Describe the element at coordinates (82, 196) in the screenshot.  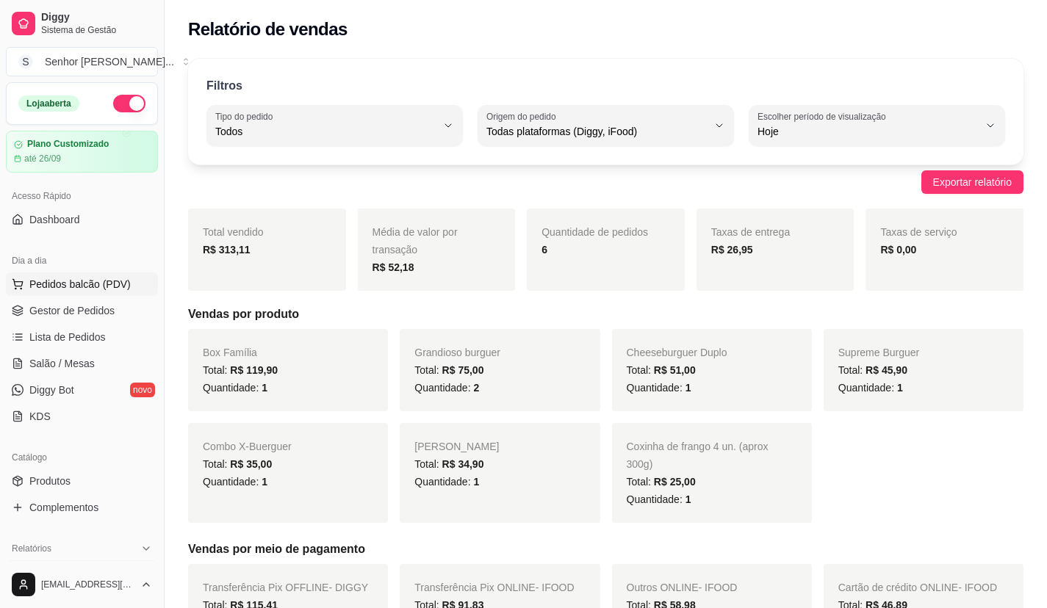
I see `div: Acesso Rápido` at that location.